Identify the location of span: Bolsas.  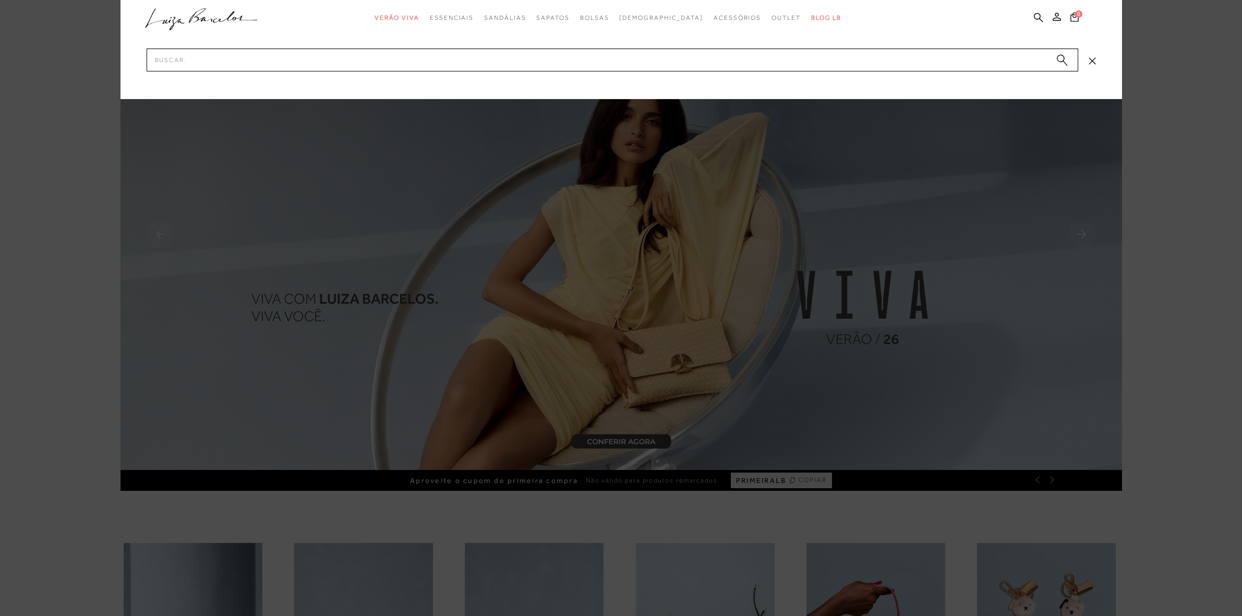
(595, 18).